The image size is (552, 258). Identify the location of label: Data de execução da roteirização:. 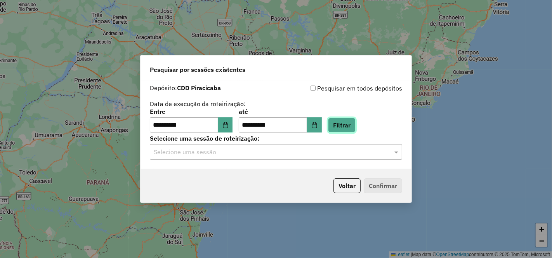
(197, 104).